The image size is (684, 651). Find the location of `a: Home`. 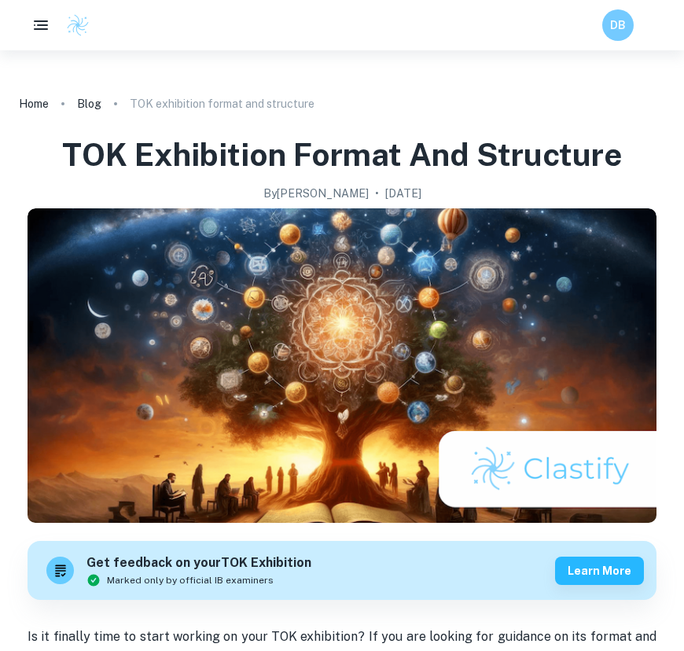

a: Home is located at coordinates (34, 104).